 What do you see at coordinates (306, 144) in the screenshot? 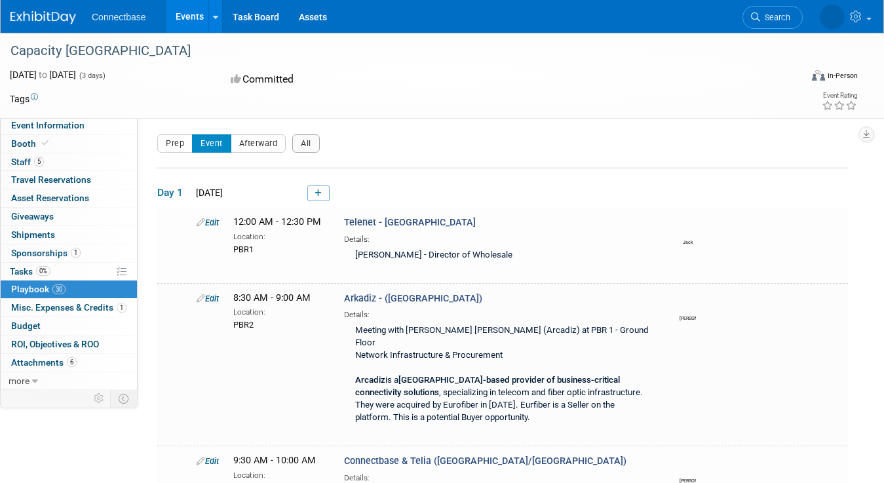
I see `button: All` at bounding box center [306, 144].